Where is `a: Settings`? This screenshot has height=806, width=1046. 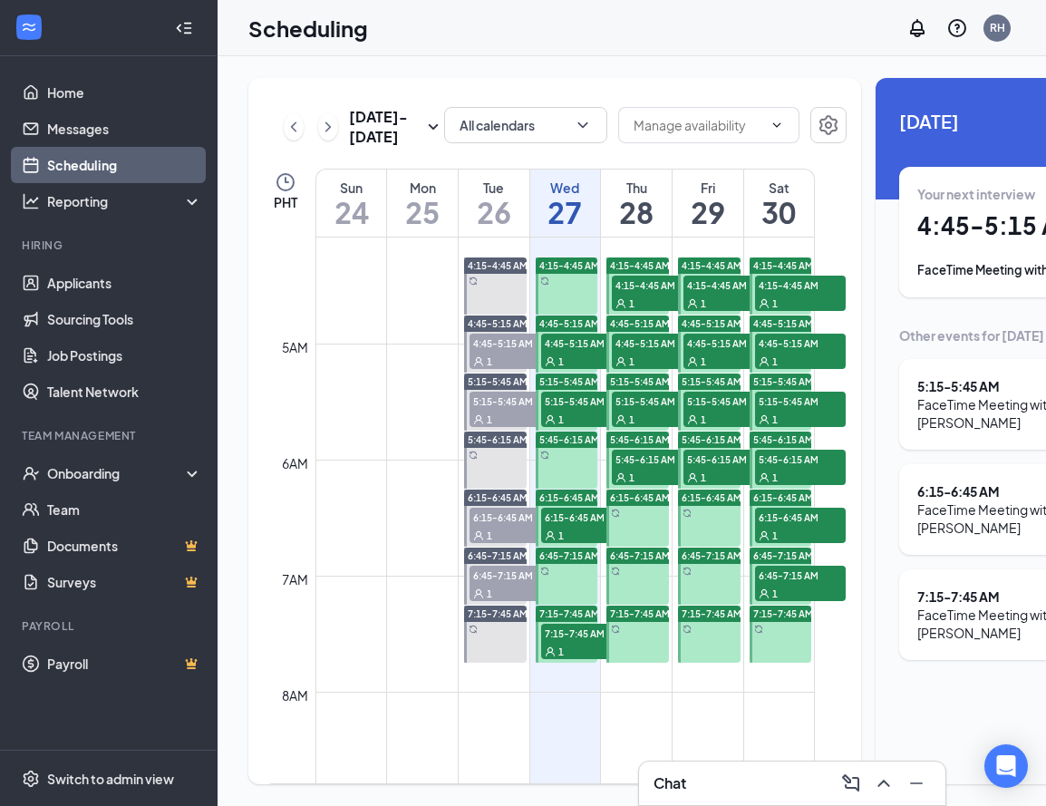 a: Settings is located at coordinates (828, 127).